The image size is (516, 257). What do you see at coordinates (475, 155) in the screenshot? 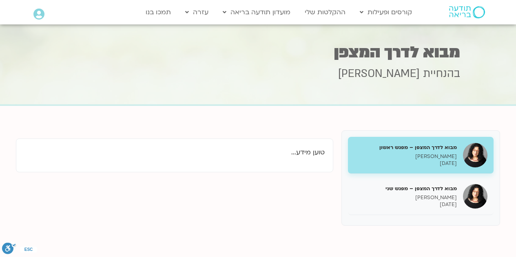
I see `img: מבוא לדרך המצפן – מפגש ראשון` at bounding box center [475, 155].